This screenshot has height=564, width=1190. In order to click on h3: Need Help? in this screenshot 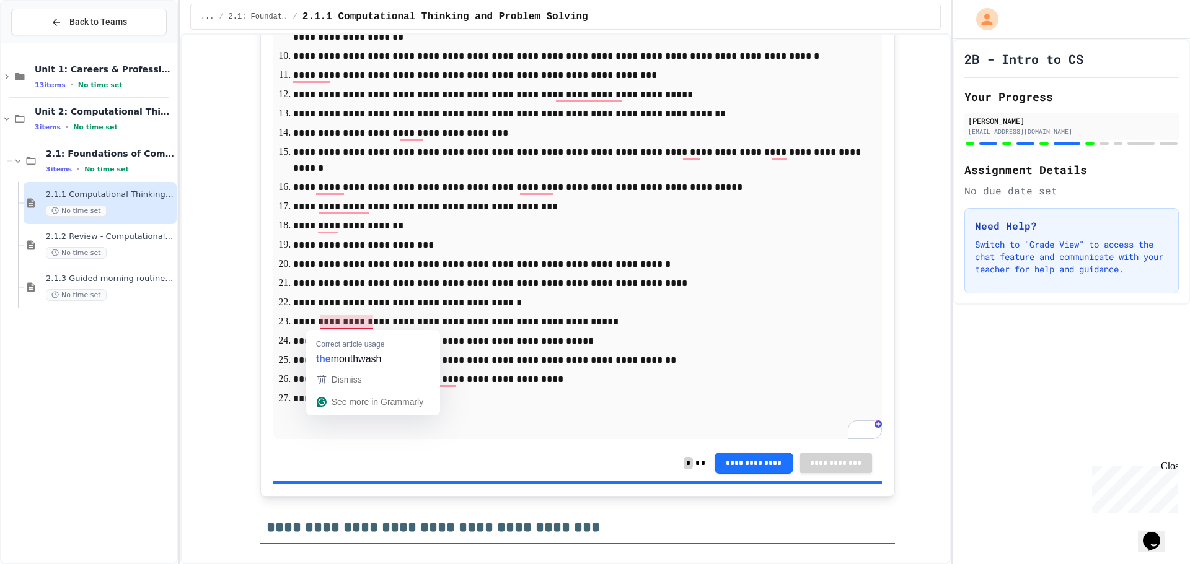, I will do `click(1071, 226)`.